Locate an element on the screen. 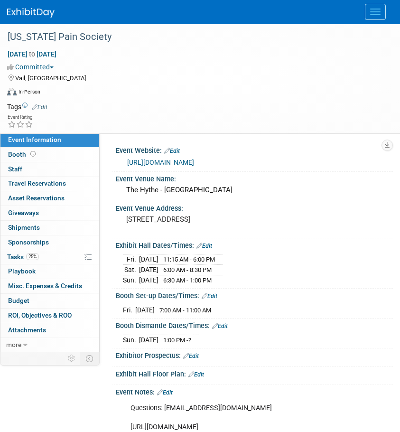 The width and height of the screenshot is (400, 432). span: Attachments is located at coordinates (27, 330).